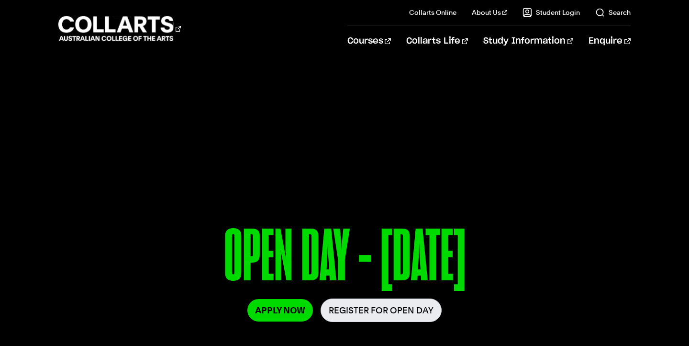 This screenshot has width=689, height=346. What do you see at coordinates (369, 41) in the screenshot?
I see `a: Courses` at bounding box center [369, 41].